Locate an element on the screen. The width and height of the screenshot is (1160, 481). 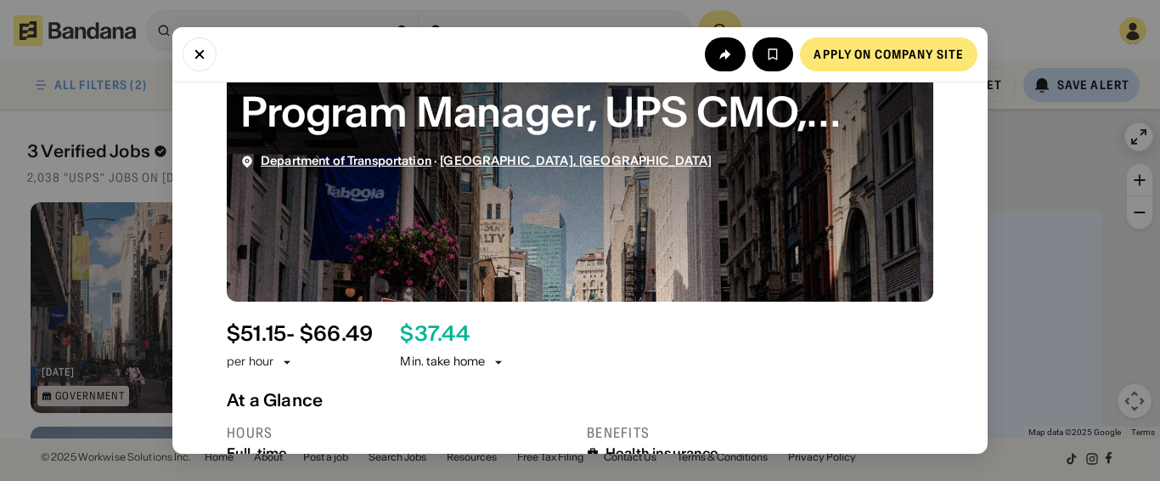
div: At a Glance is located at coordinates (580, 400).